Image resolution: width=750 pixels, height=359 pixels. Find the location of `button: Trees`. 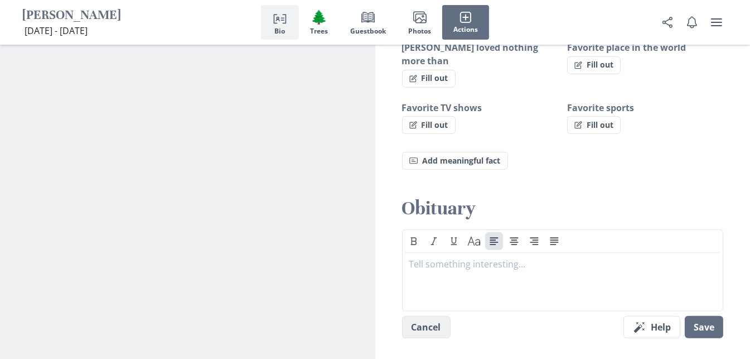

button: Trees is located at coordinates (319, 22).